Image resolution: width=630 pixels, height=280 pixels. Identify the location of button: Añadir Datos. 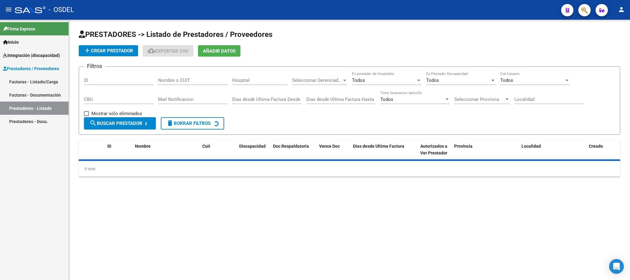
(219, 51).